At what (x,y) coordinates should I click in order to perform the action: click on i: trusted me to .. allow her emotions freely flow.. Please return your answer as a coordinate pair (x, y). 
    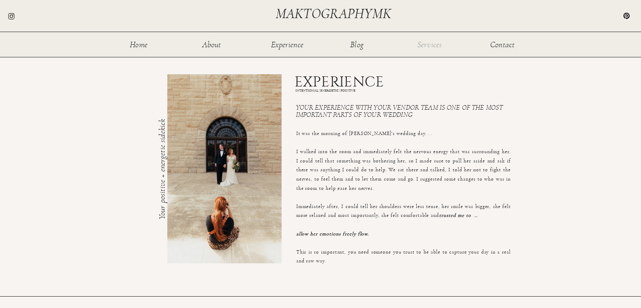
    Looking at the image, I should click on (387, 224).